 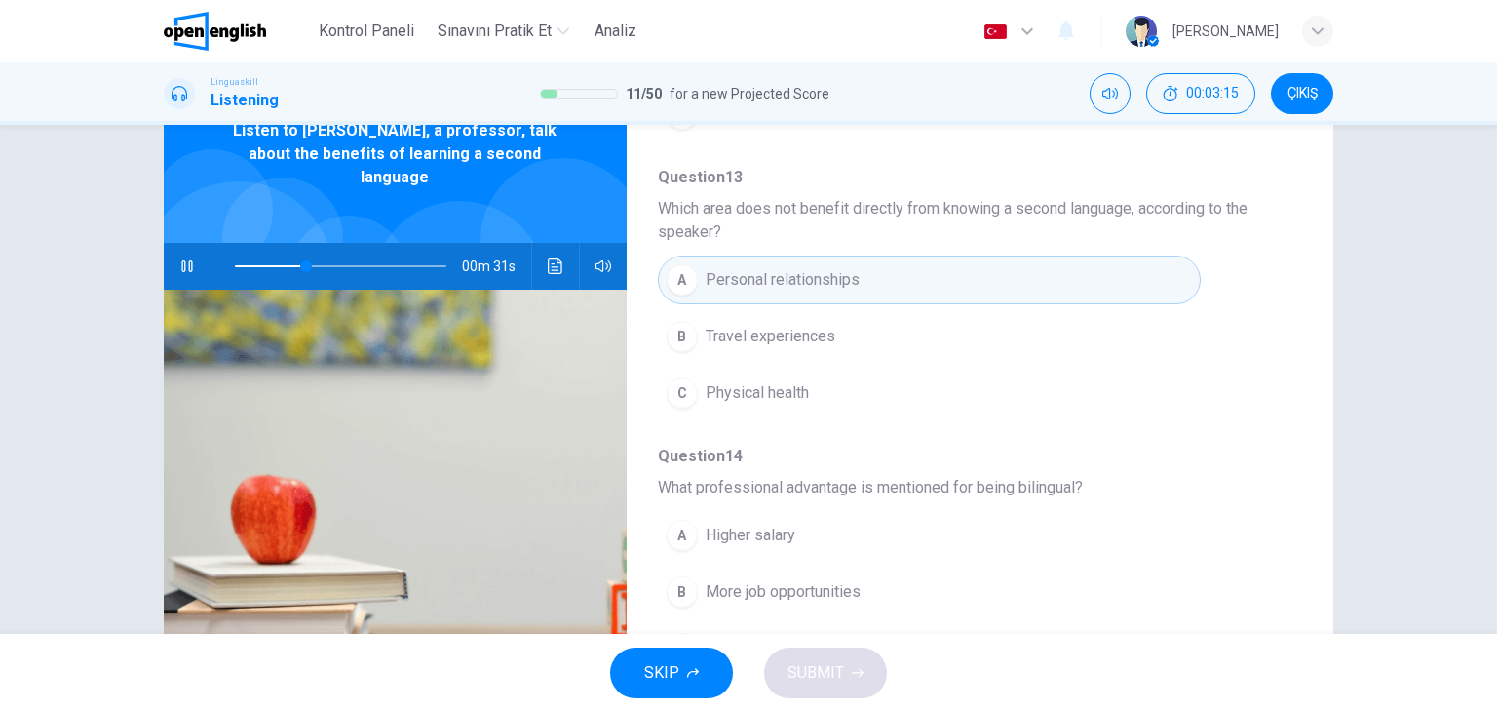 I want to click on a: Kontrol Paneli, so click(x=367, y=31).